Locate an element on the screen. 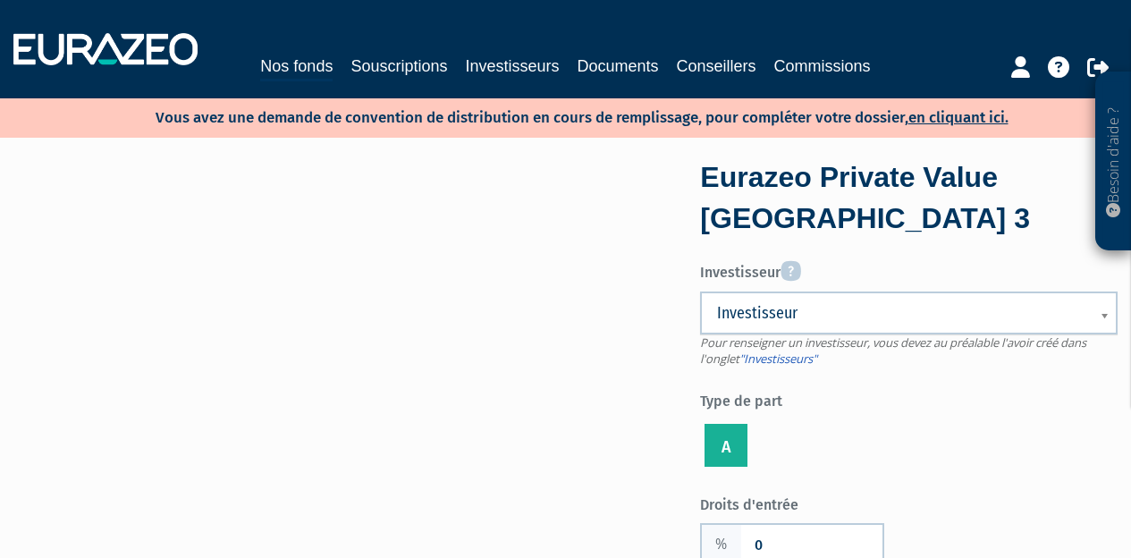  a: Souscriptions is located at coordinates (399, 66).